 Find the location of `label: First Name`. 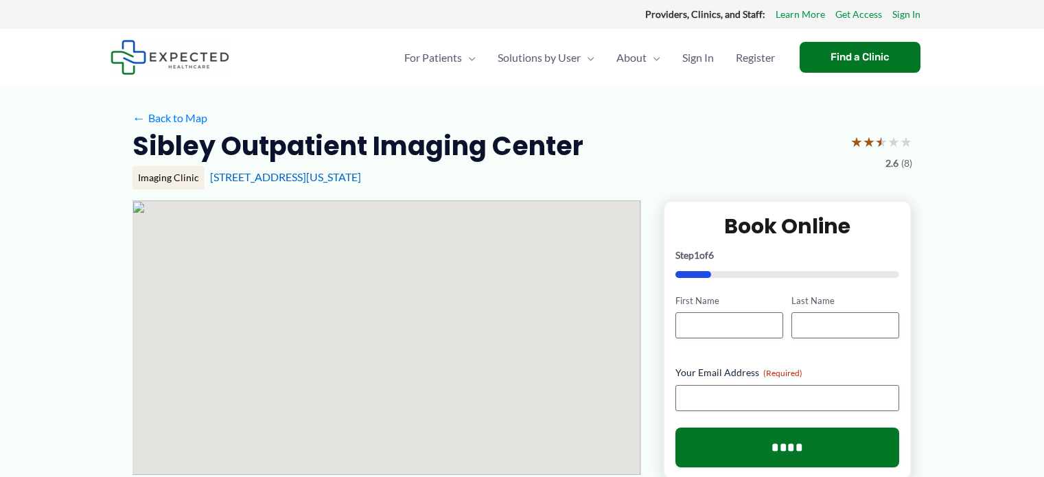

label: First Name is located at coordinates (729, 301).